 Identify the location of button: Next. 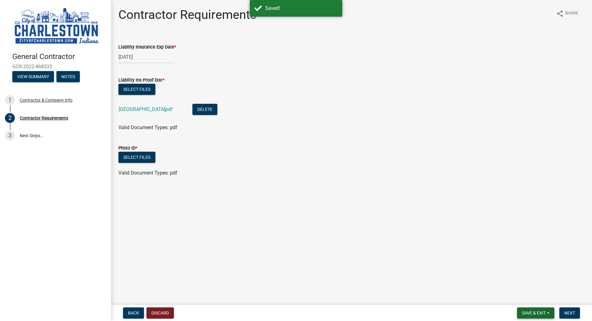
(570, 313).